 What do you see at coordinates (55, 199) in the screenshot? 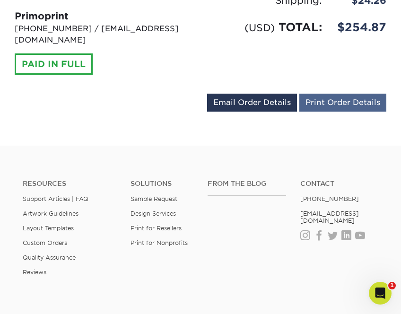
I see `a: Support Articles | FAQ` at bounding box center [55, 199].